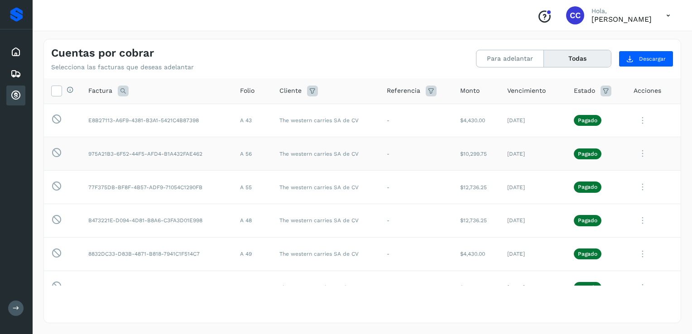  I want to click on button: Descargar, so click(646, 59).